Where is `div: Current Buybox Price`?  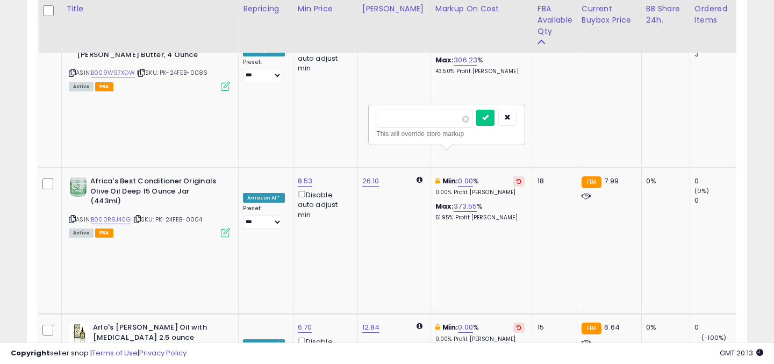
div: Current Buybox Price is located at coordinates (609, 15).